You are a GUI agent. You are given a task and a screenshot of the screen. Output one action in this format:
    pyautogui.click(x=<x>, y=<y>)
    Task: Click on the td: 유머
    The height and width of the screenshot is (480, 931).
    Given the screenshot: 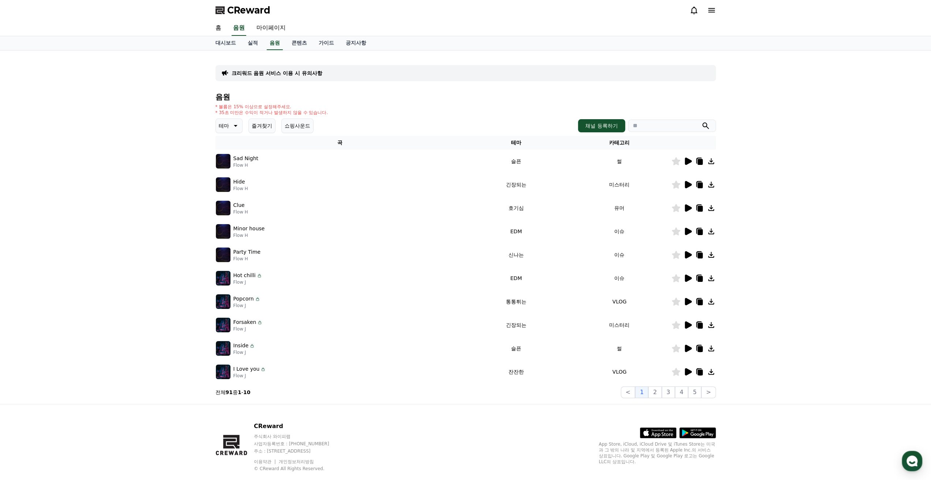 What is the action you would take?
    pyautogui.click(x=619, y=208)
    